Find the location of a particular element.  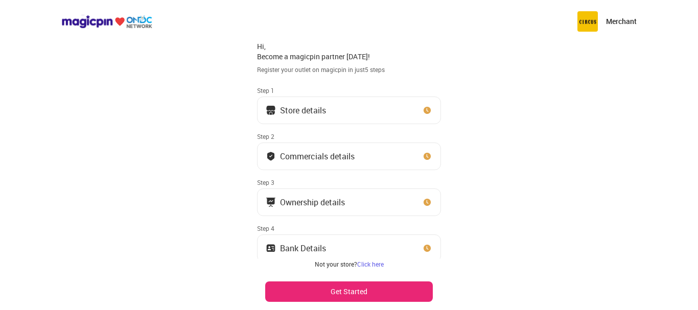

div: Step 3 is located at coordinates (349, 182).